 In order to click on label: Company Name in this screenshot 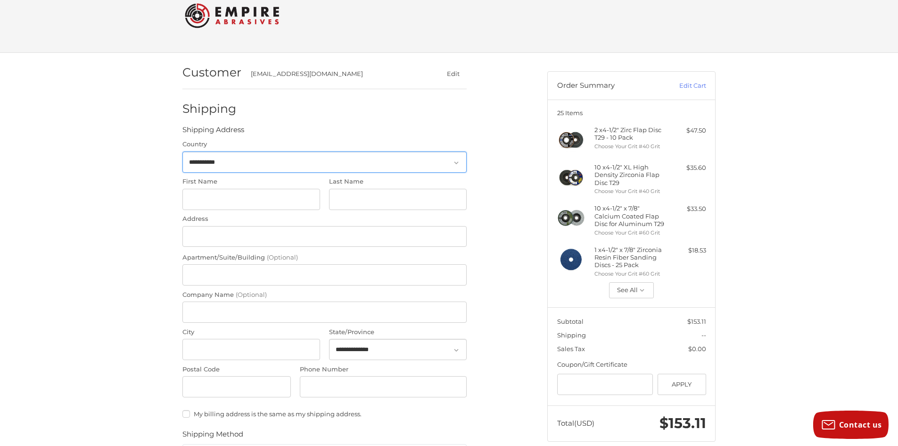, I will do `click(324, 295)`.